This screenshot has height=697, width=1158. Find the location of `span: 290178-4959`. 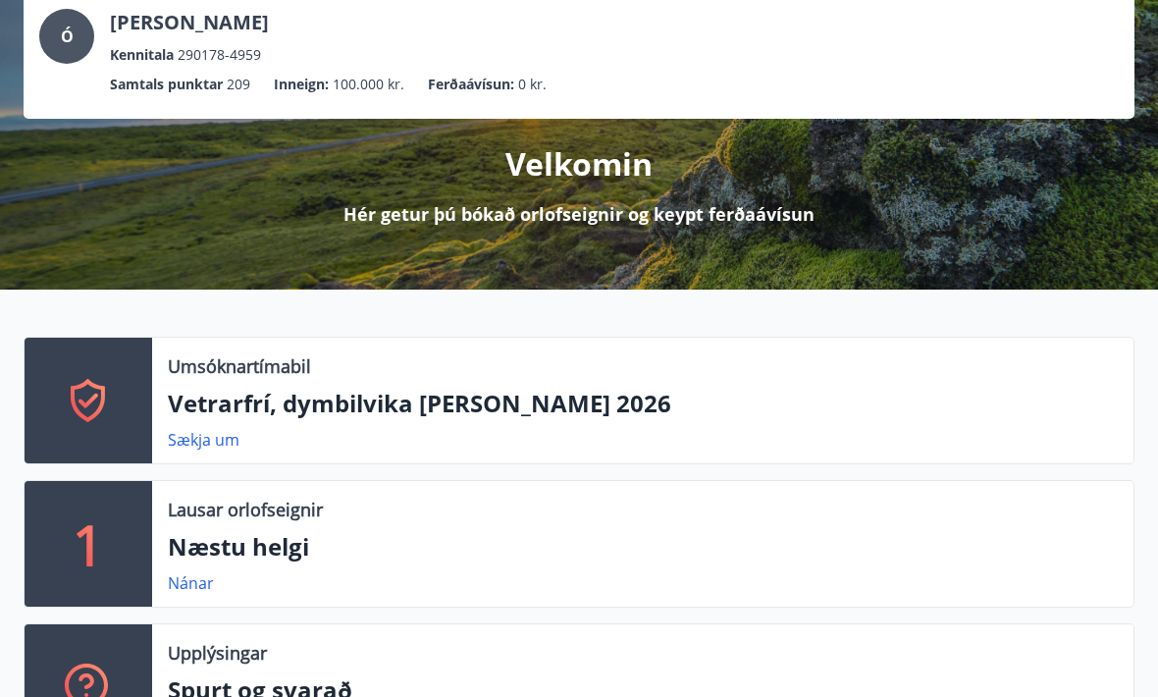

span: 290178-4959 is located at coordinates (219, 56).